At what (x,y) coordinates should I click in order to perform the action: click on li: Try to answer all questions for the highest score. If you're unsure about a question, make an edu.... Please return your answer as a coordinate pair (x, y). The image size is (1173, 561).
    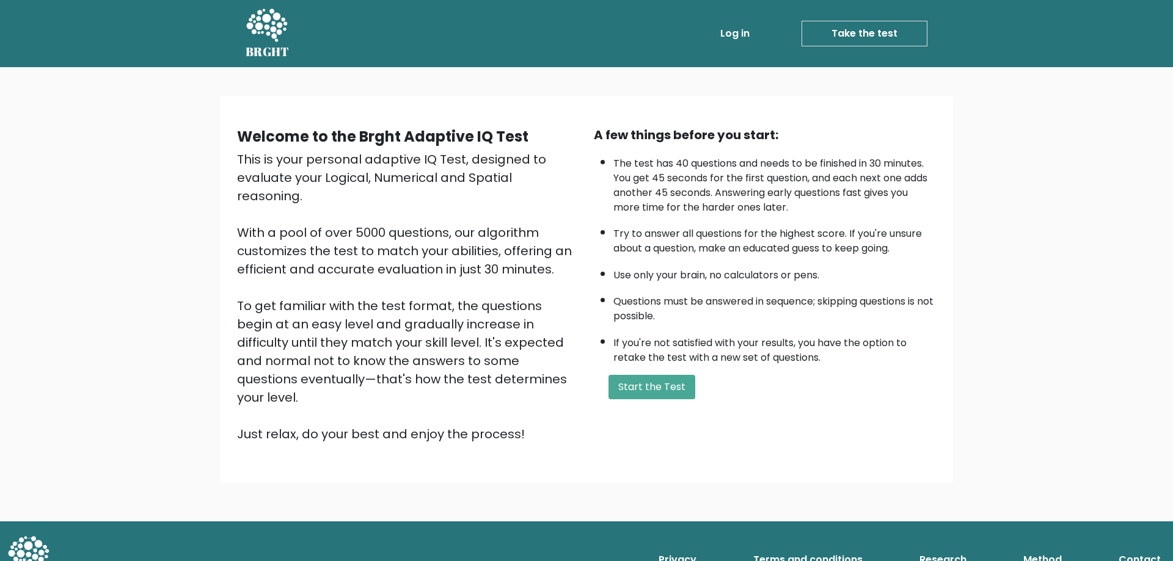
    Looking at the image, I should click on (775, 238).